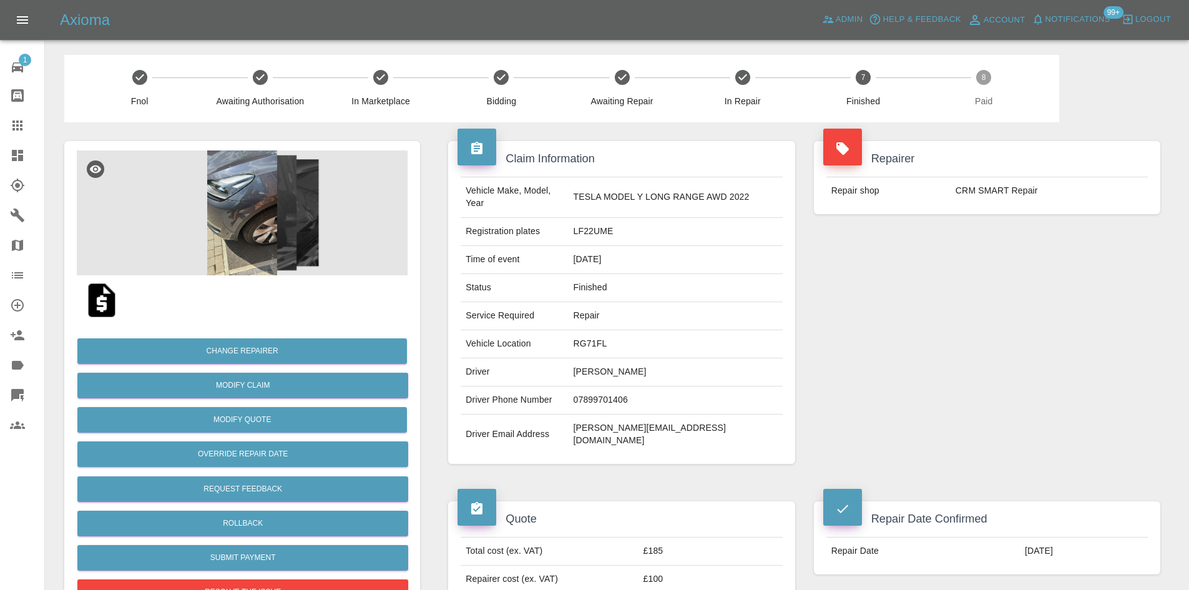 The height and width of the screenshot is (590, 1189). I want to click on td: LF22UME, so click(675, 232).